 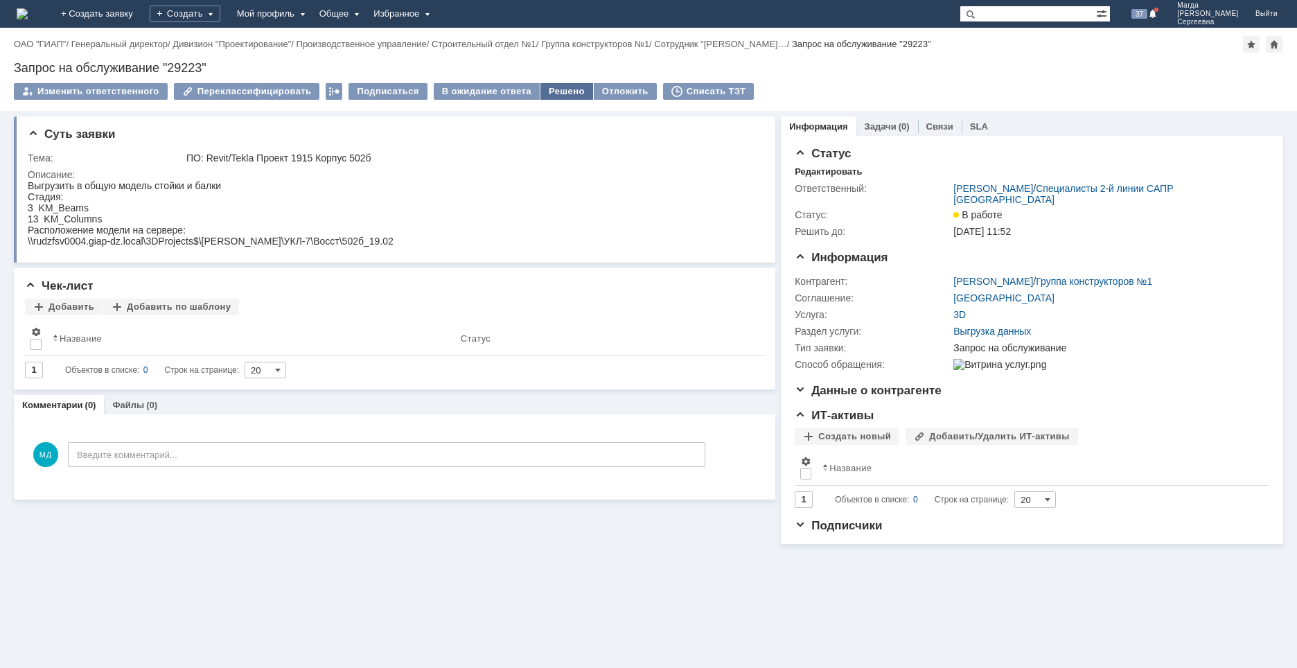 What do you see at coordinates (1107, 348) in the screenshot?
I see `div: Запрос на обслуживание` at bounding box center [1107, 348].